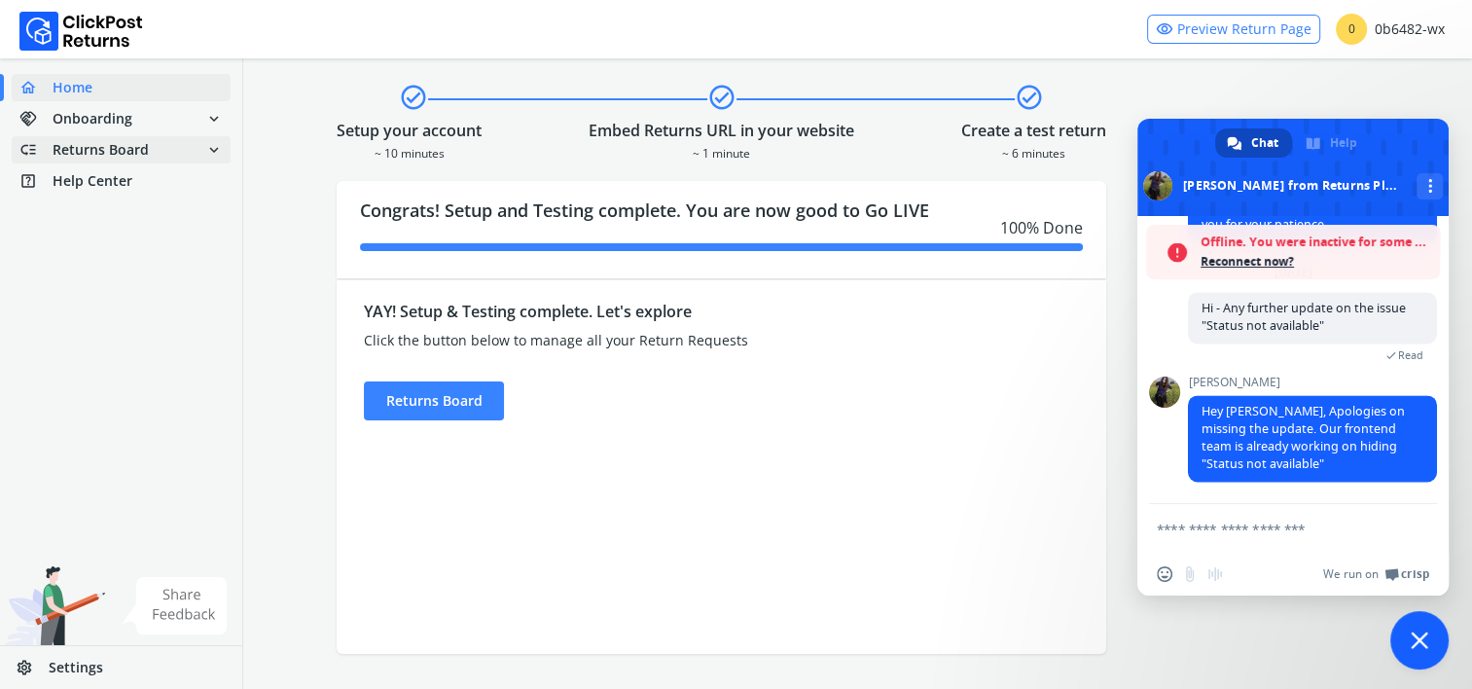 This screenshot has height=689, width=1472. What do you see at coordinates (81, 31) in the screenshot?
I see `img: Logo` at bounding box center [81, 31].